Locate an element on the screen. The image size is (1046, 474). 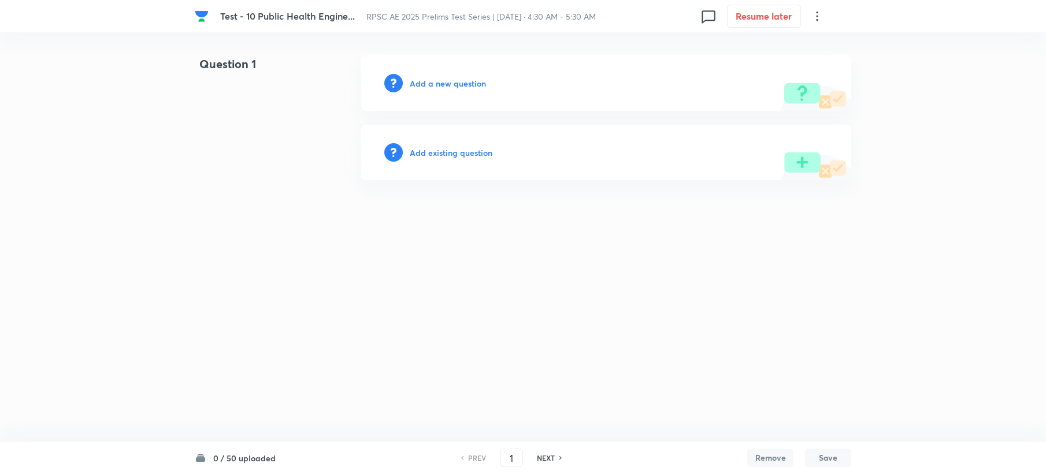
h6: Add a new question is located at coordinates (448, 83).